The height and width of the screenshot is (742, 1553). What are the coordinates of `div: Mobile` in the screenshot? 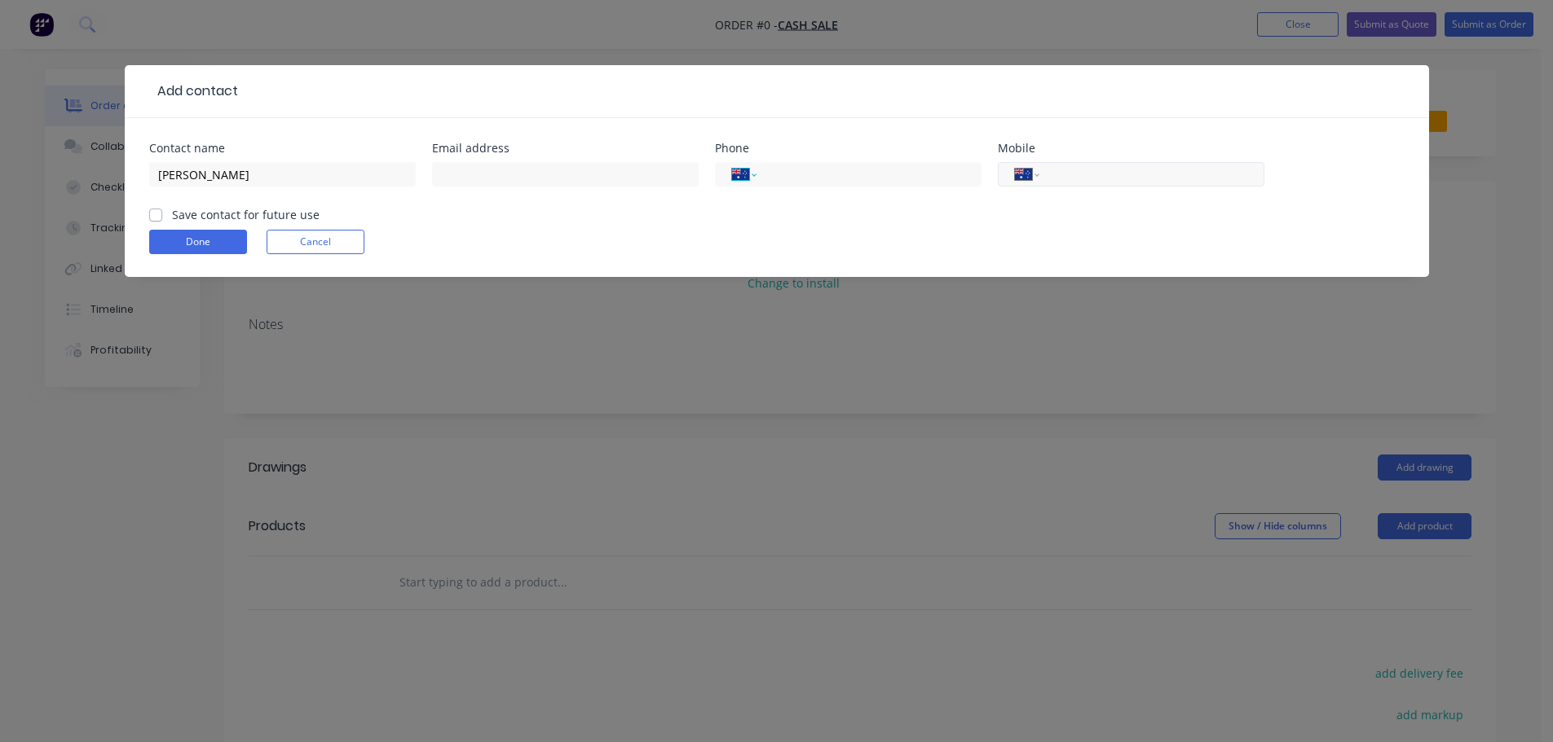 It's located at (1130, 148).